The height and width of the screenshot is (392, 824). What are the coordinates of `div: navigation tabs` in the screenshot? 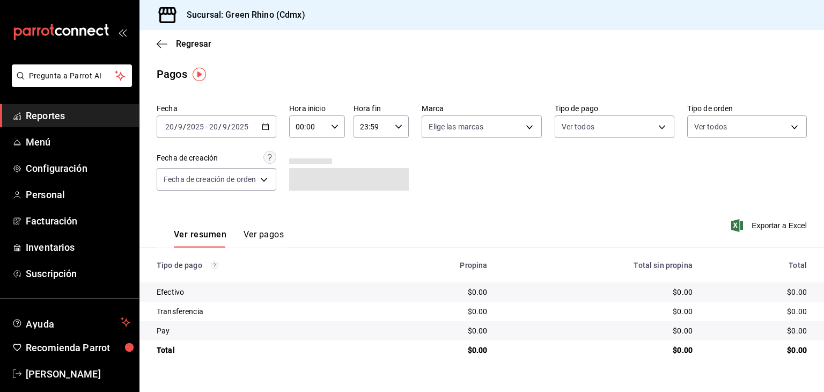 It's located at (229, 238).